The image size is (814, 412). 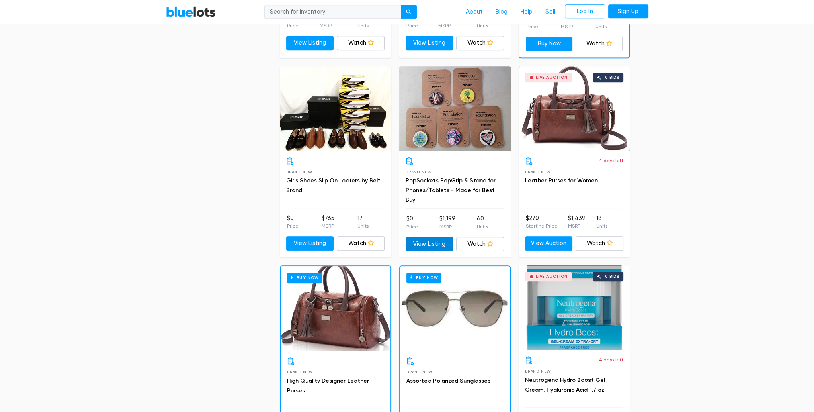 I want to click on li: 18, so click(x=602, y=222).